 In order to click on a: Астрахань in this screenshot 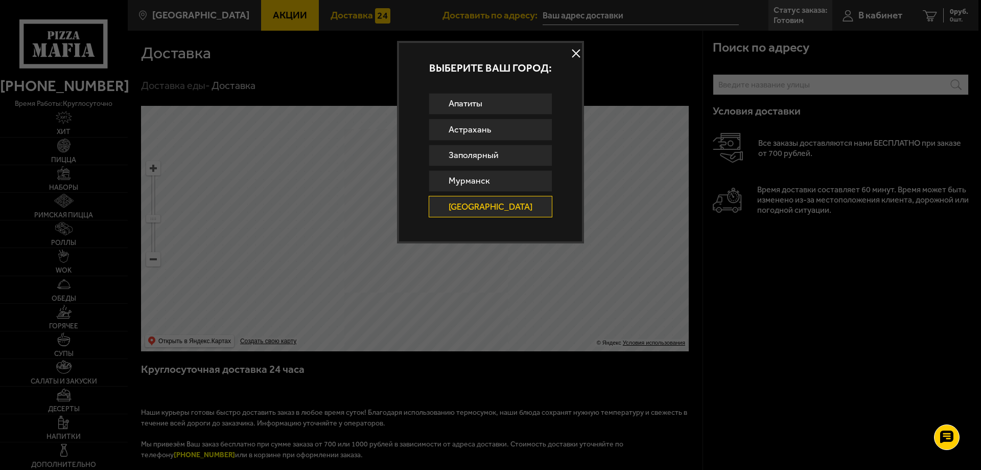, I will do `click(491, 129)`.